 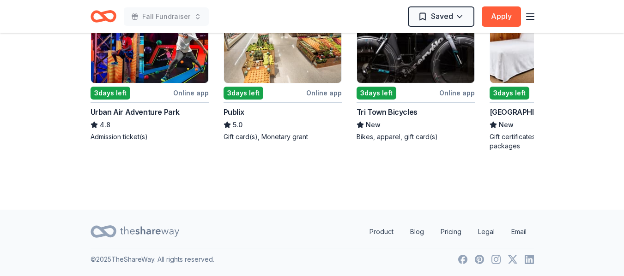 I want to click on span: Saved, so click(x=442, y=16).